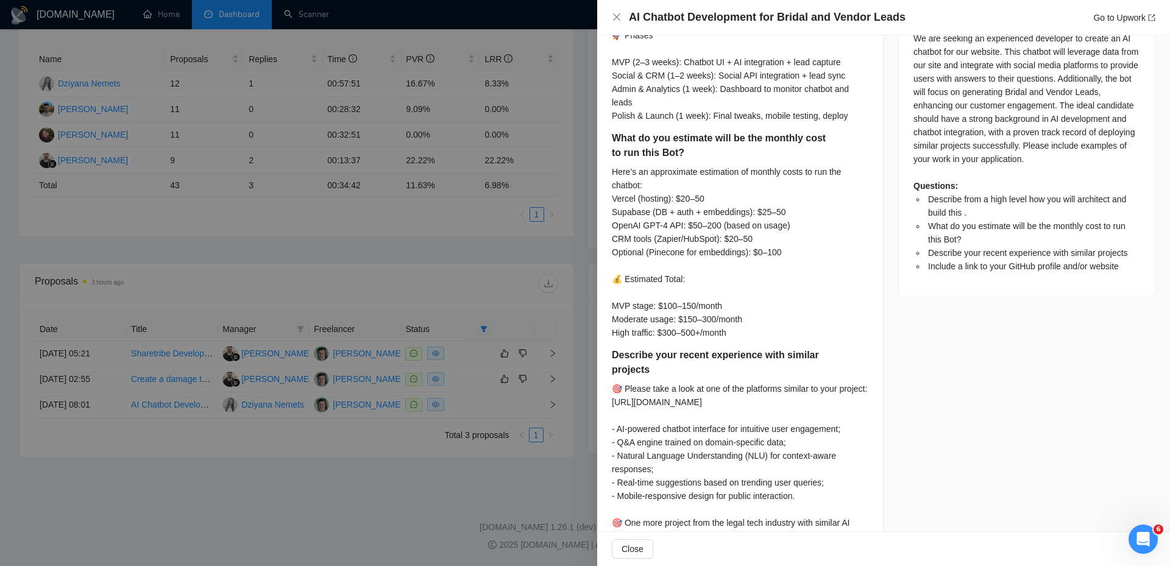 The image size is (1170, 566). Describe the element at coordinates (633, 549) in the screenshot. I see `span: Close` at that location.